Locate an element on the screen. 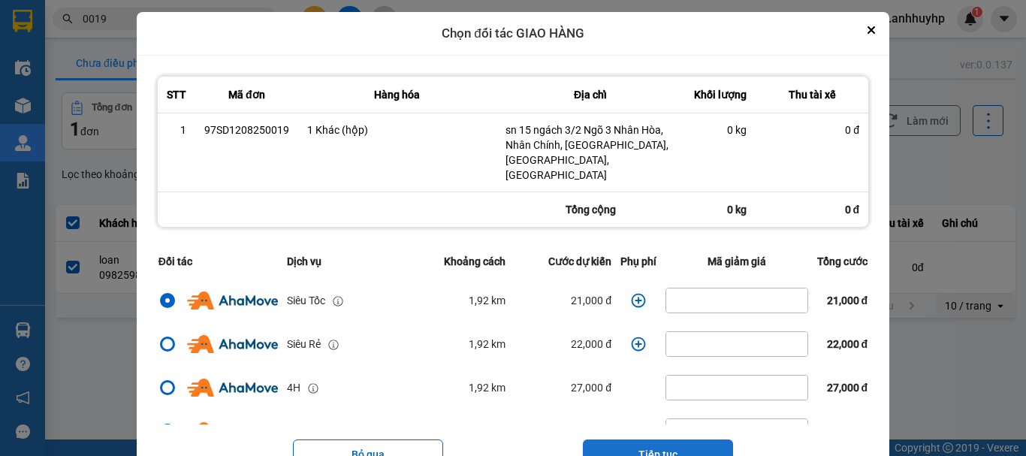  div: Thu tài xế is located at coordinates (812, 95).